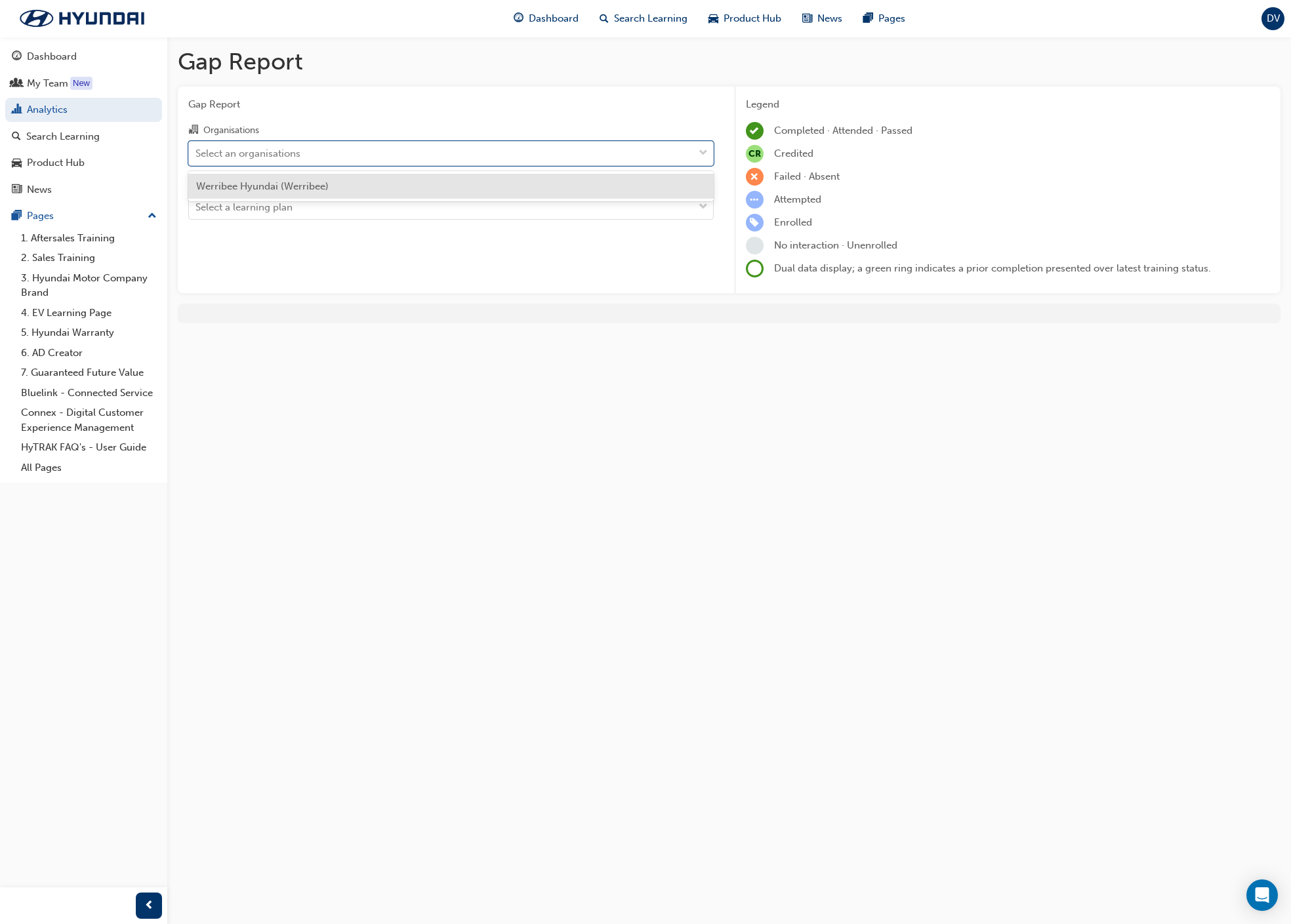 This screenshot has width=1291, height=924. Describe the element at coordinates (89, 257) in the screenshot. I see `a: 2. Sales Training` at that location.